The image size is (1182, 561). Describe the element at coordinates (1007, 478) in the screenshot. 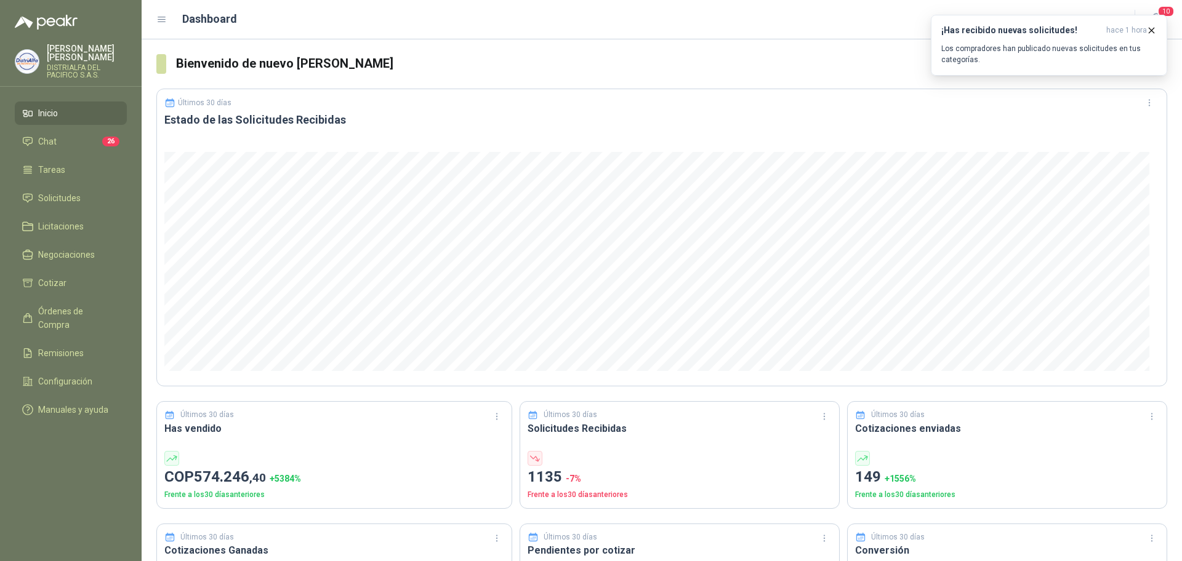

I see `p: 149` at that location.